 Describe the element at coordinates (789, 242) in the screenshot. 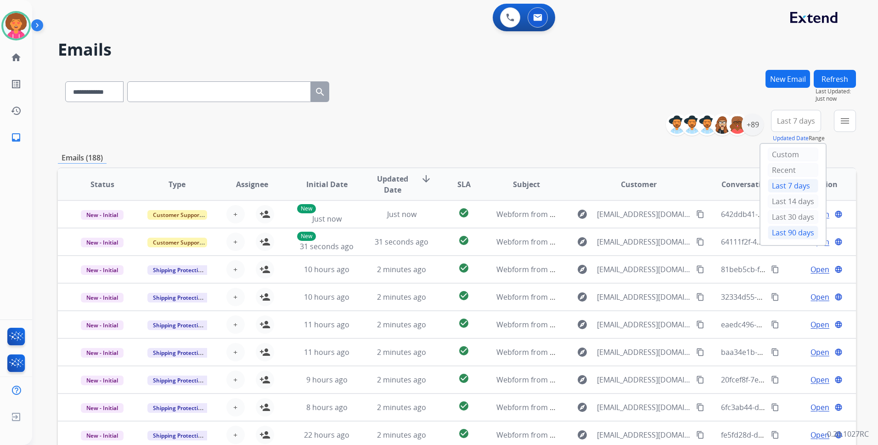

I see `span: 64111f2f-4411-468a-97f5-ccdced65b2de` at that location.